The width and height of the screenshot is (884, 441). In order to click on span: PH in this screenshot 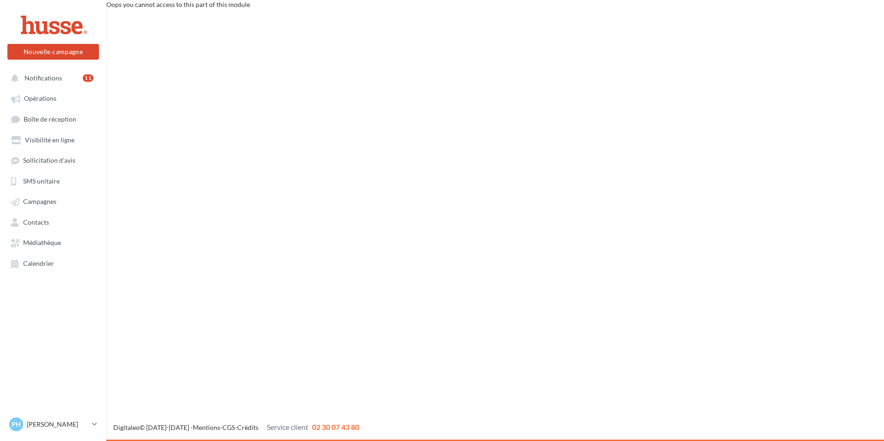, I will do `click(16, 424)`.